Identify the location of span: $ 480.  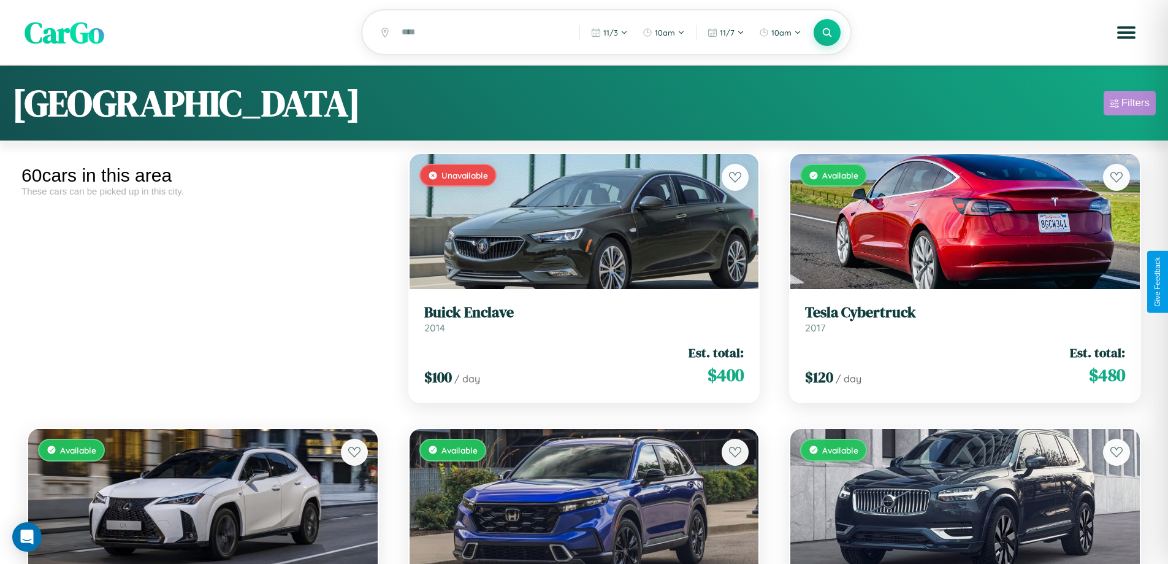
(1107, 375).